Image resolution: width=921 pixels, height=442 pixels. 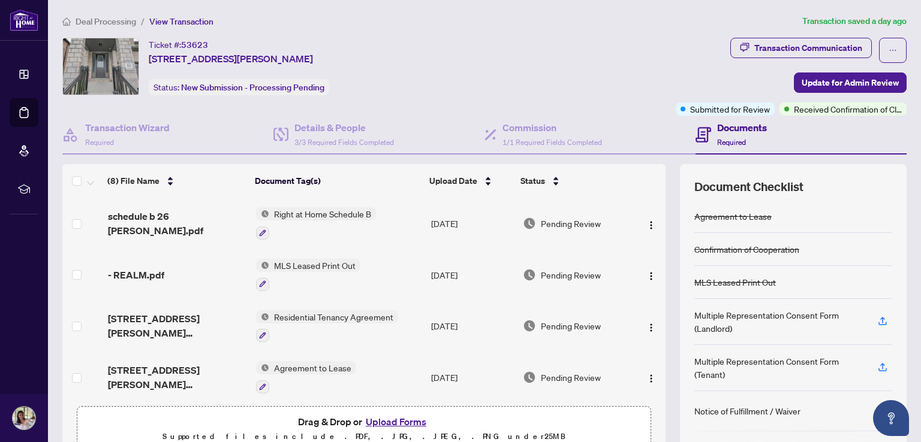 I want to click on img: logo, so click(x=24, y=20).